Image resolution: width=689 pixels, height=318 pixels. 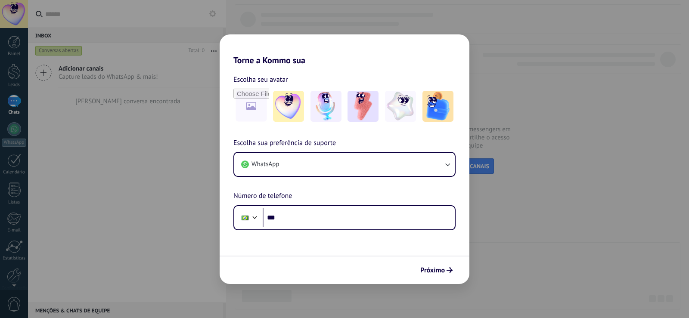 I want to click on span: Número de telefone, so click(x=263, y=196).